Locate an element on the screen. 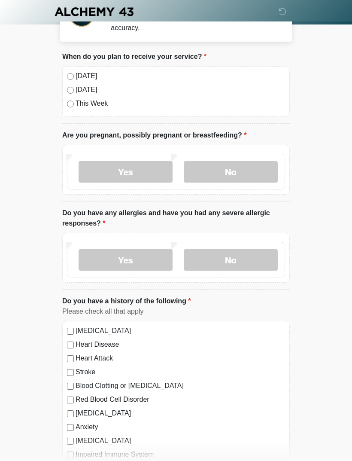 Image resolution: width=352 pixels, height=461 pixels. label: Red Blood Cell Disorder is located at coordinates (180, 400).